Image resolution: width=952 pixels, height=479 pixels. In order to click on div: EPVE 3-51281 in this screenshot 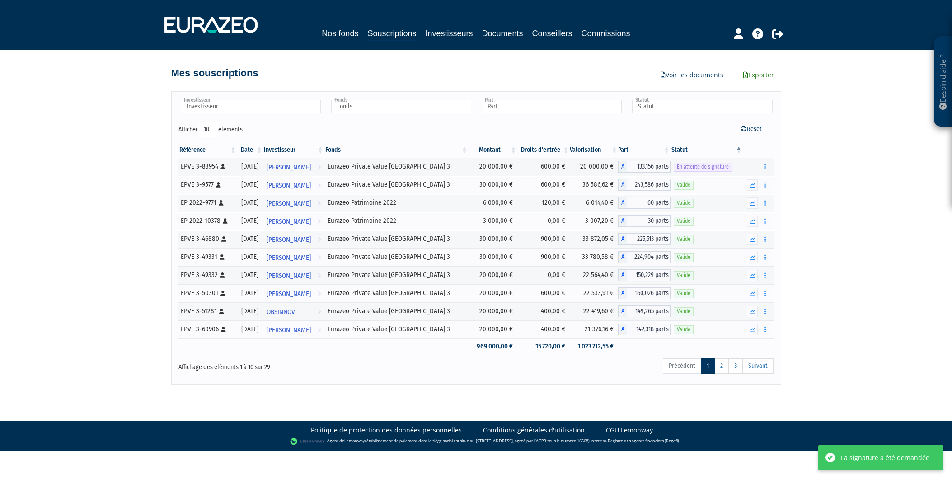, I will do `click(207, 311)`.